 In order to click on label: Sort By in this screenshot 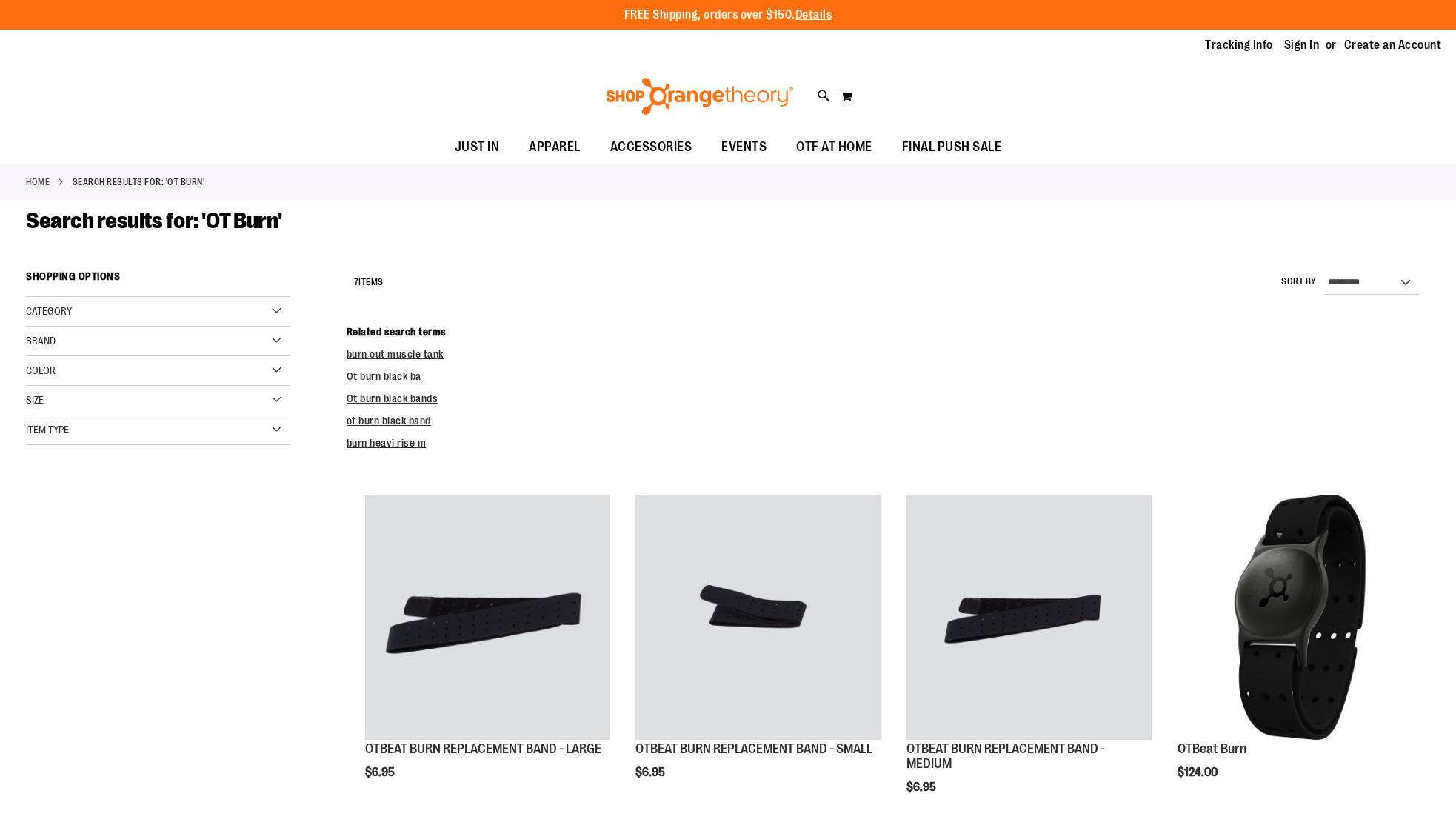, I will do `click(1299, 281)`.